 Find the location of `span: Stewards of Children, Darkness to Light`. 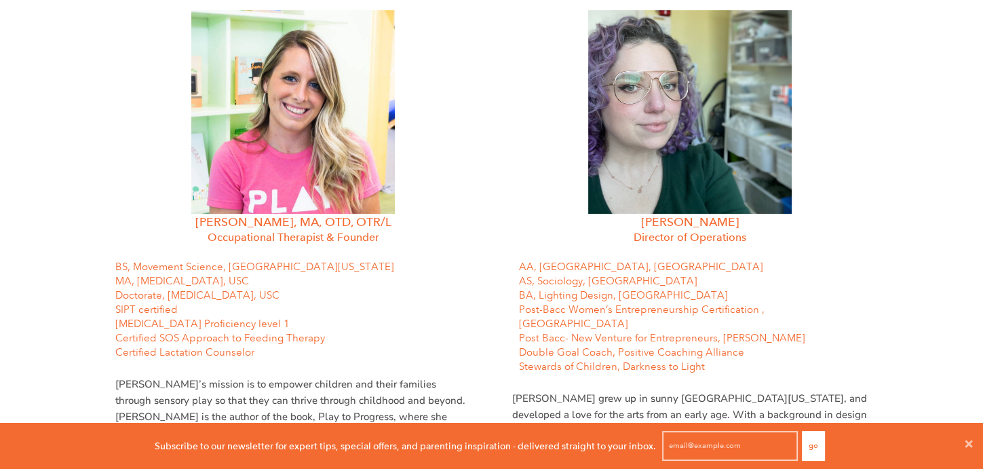

span: Stewards of Children, Darkness to Light is located at coordinates (612, 366).